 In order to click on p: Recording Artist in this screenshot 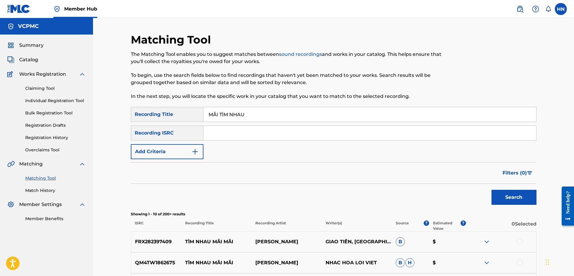, I will do `click(287, 226)`.